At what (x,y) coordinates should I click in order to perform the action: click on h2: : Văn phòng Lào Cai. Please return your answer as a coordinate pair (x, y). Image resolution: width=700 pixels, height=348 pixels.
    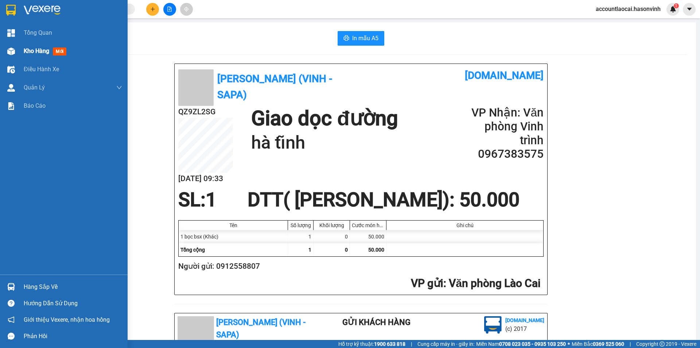
    Looking at the image, I should click on (360, 283).